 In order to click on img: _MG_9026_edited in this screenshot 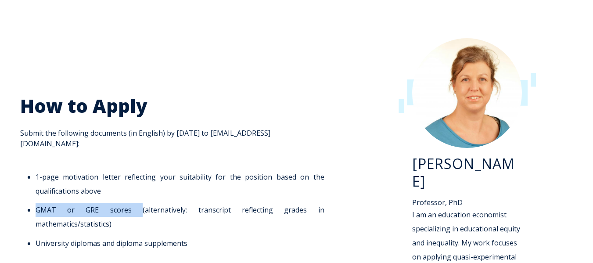, I will do `click(467, 93)`.